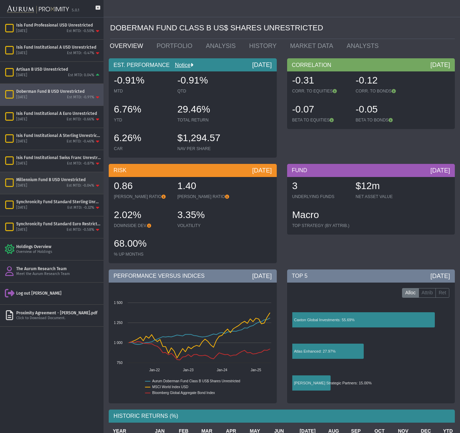 The height and width of the screenshot is (433, 460). Describe the element at coordinates (142, 226) in the screenshot. I see `div: DOWNSIDE DEV.` at that location.